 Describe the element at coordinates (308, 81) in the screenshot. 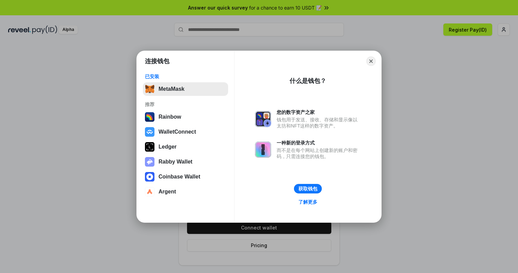

I see `div: 什么是钱包？` at that location.